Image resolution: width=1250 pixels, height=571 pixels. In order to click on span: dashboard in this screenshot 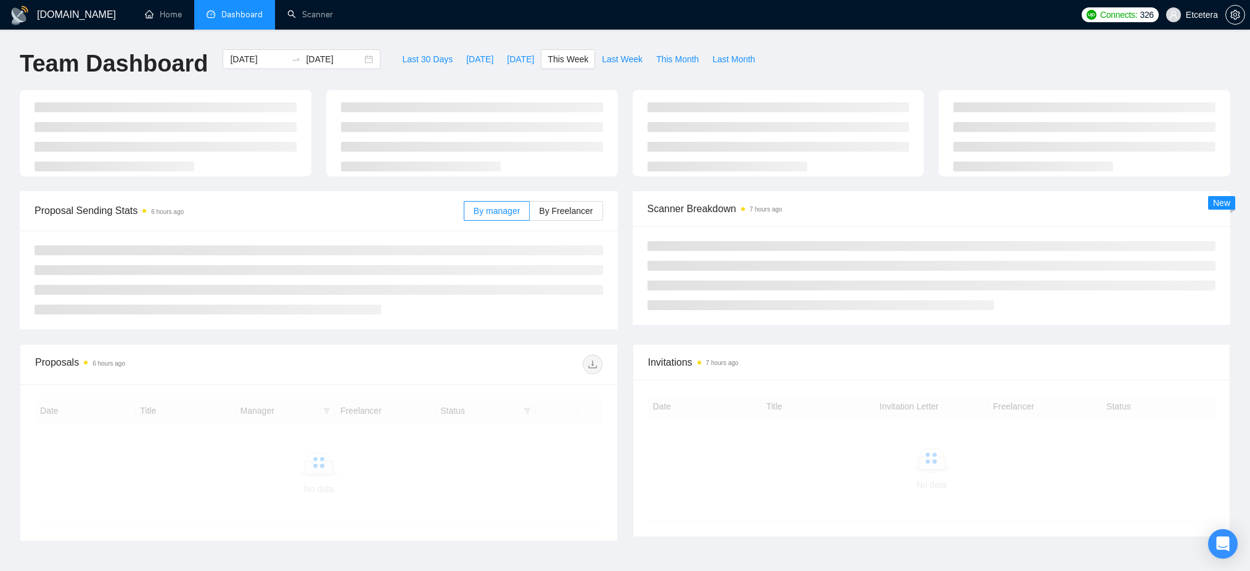, I will do `click(211, 14)`.